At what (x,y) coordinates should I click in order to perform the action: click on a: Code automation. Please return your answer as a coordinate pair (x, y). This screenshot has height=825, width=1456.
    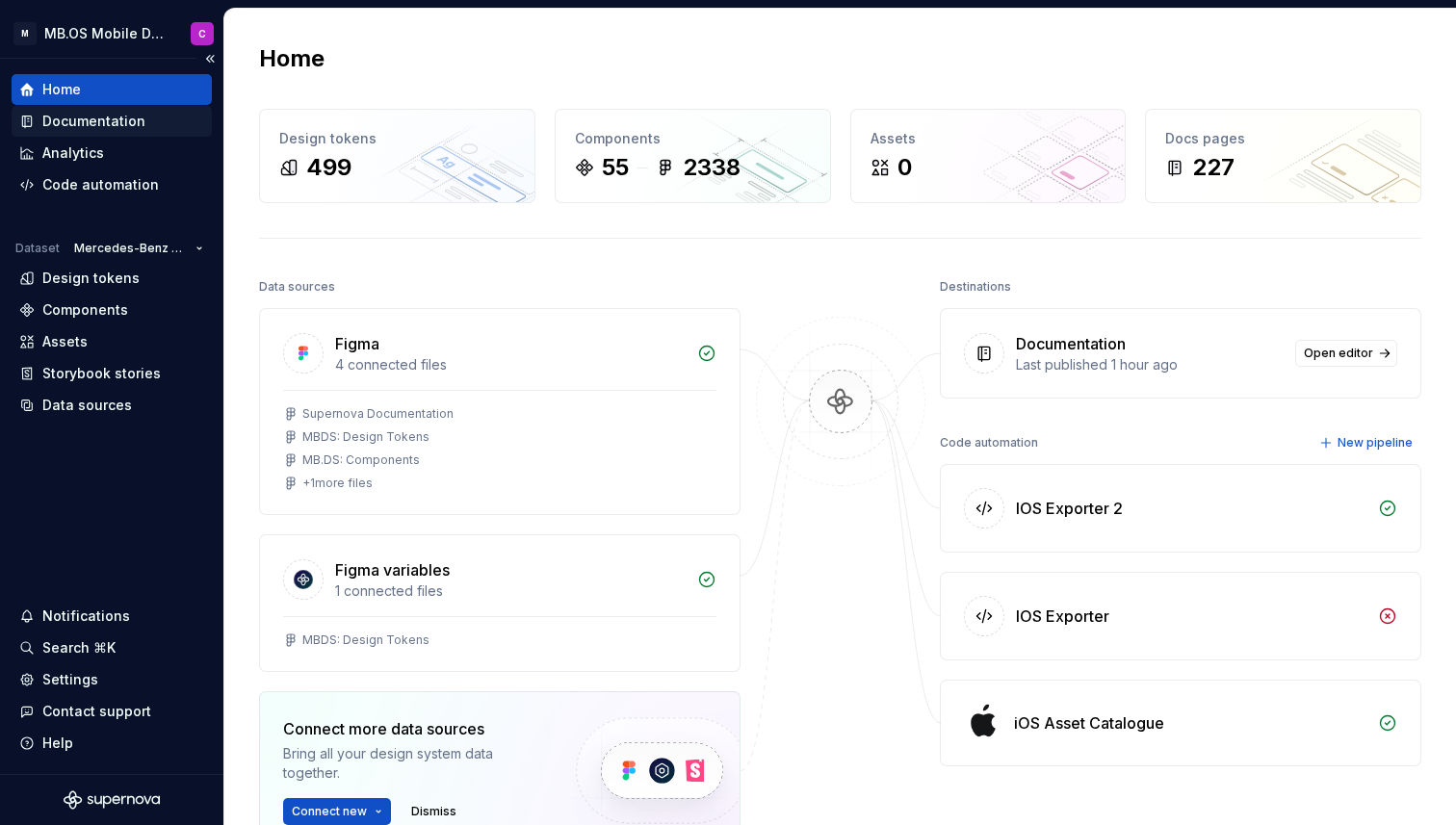
    Looking at the image, I should click on (112, 185).